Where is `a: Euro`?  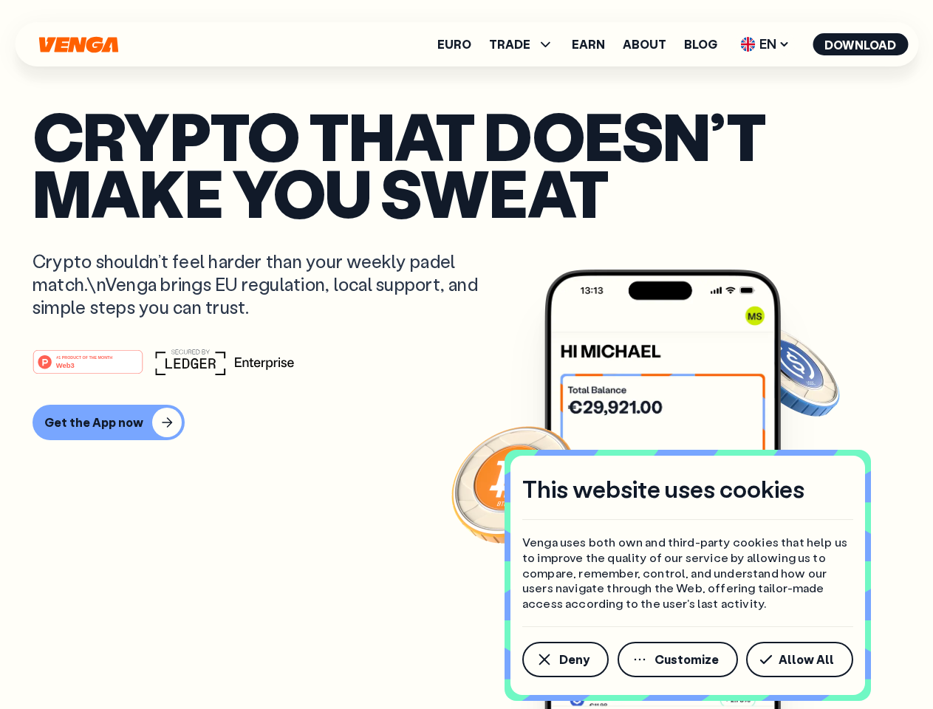 a: Euro is located at coordinates (454, 44).